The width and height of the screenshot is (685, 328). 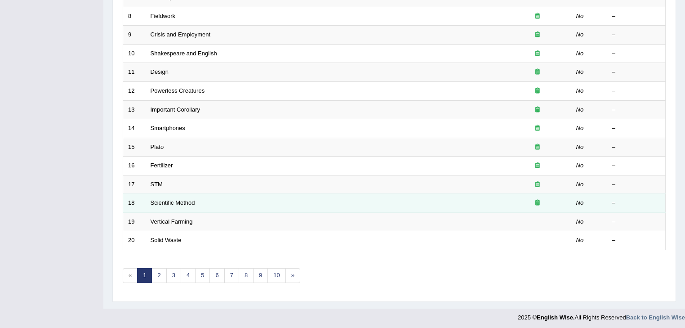 I want to click on strong: English Wise., so click(x=556, y=317).